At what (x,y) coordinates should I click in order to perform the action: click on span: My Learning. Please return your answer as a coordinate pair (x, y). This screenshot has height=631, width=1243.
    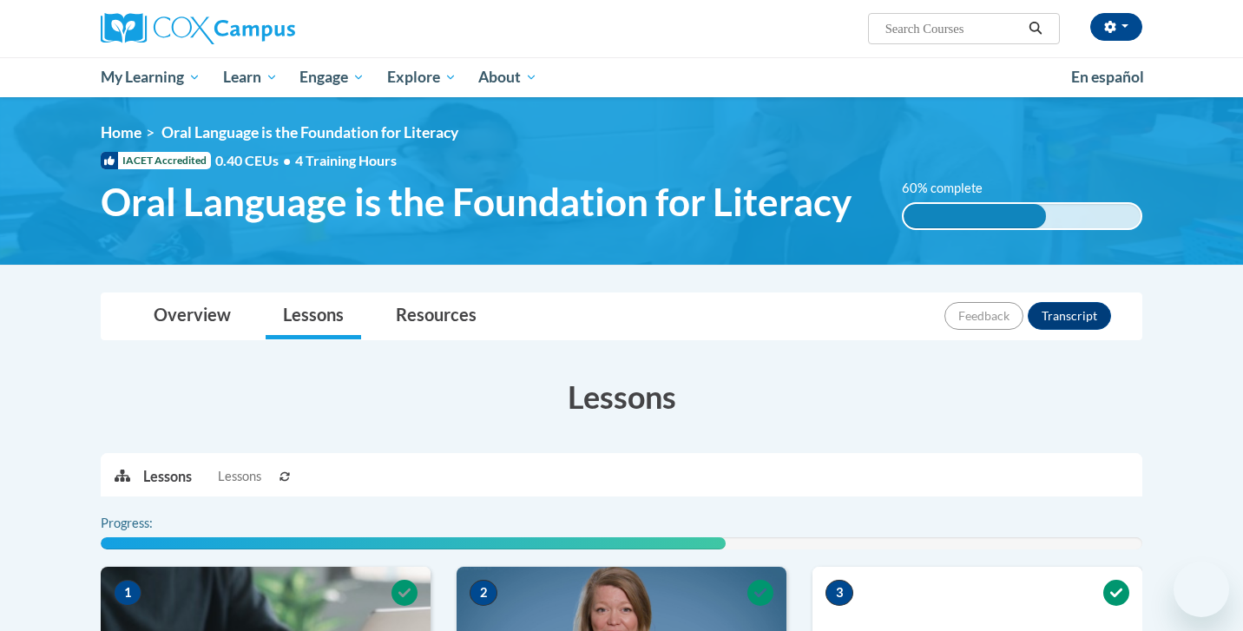
    Looking at the image, I should click on (150, 77).